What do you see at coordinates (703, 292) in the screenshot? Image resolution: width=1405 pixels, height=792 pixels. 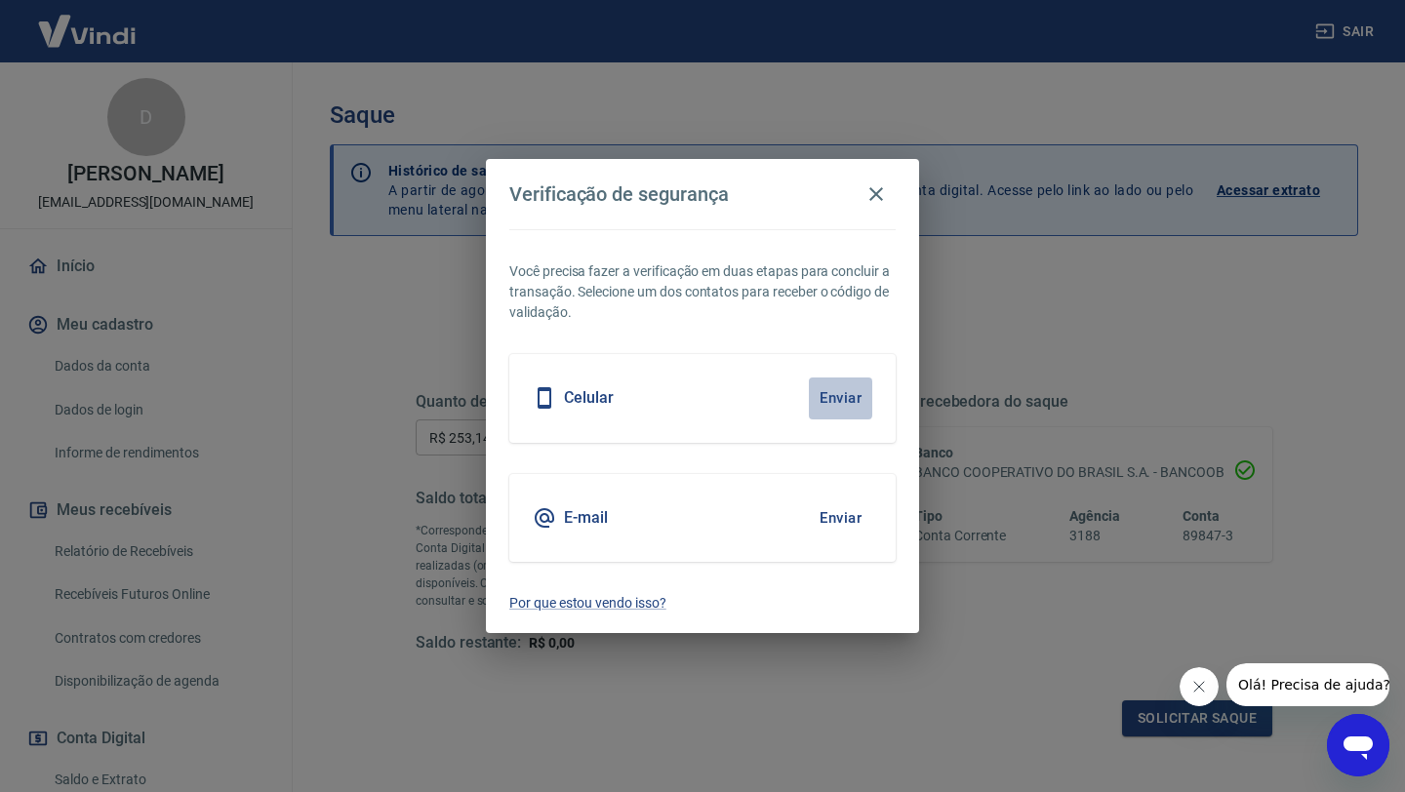 I see `p: Você precisa fazer a verificação em duas etapas para concluir a transação. Selecione um dos conta...` at bounding box center [703, 292].